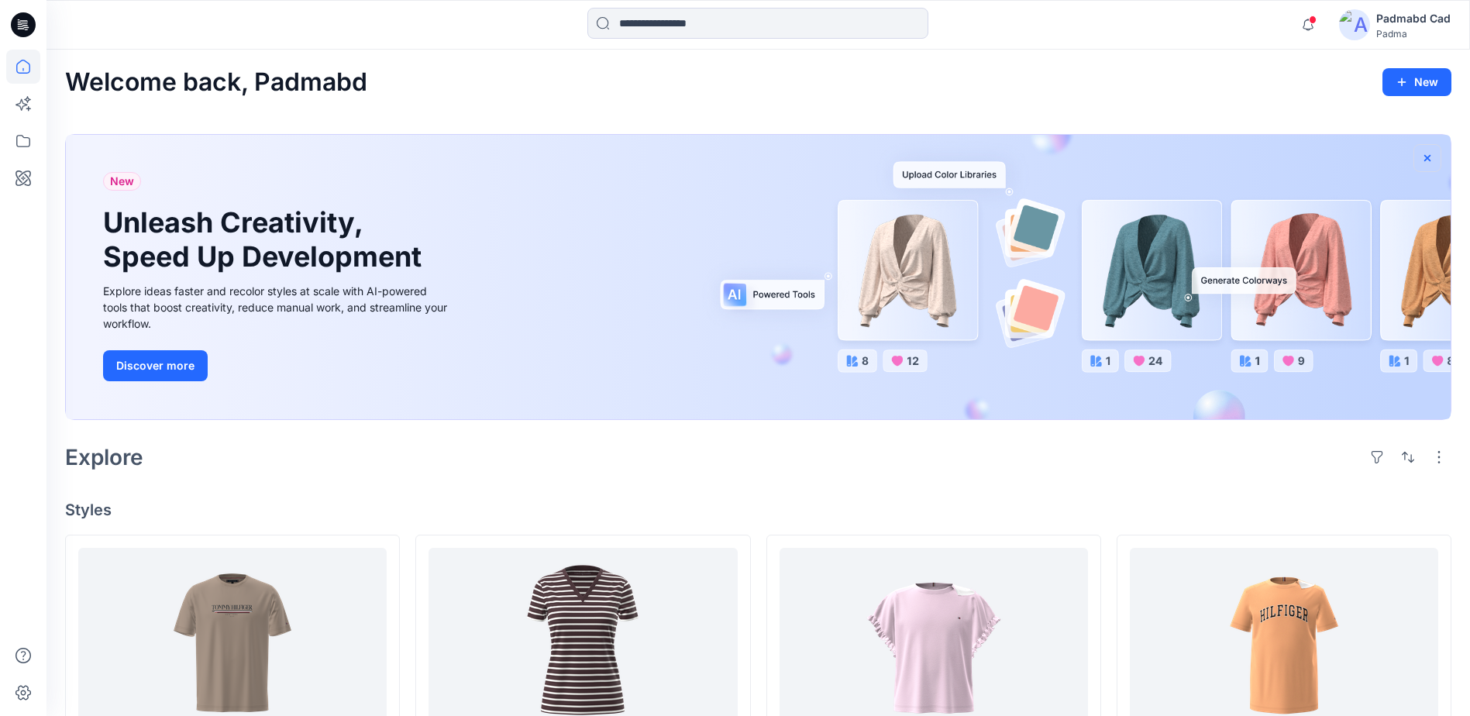 The height and width of the screenshot is (716, 1470). Describe the element at coordinates (1413, 33) in the screenshot. I see `div: Padma` at that location.